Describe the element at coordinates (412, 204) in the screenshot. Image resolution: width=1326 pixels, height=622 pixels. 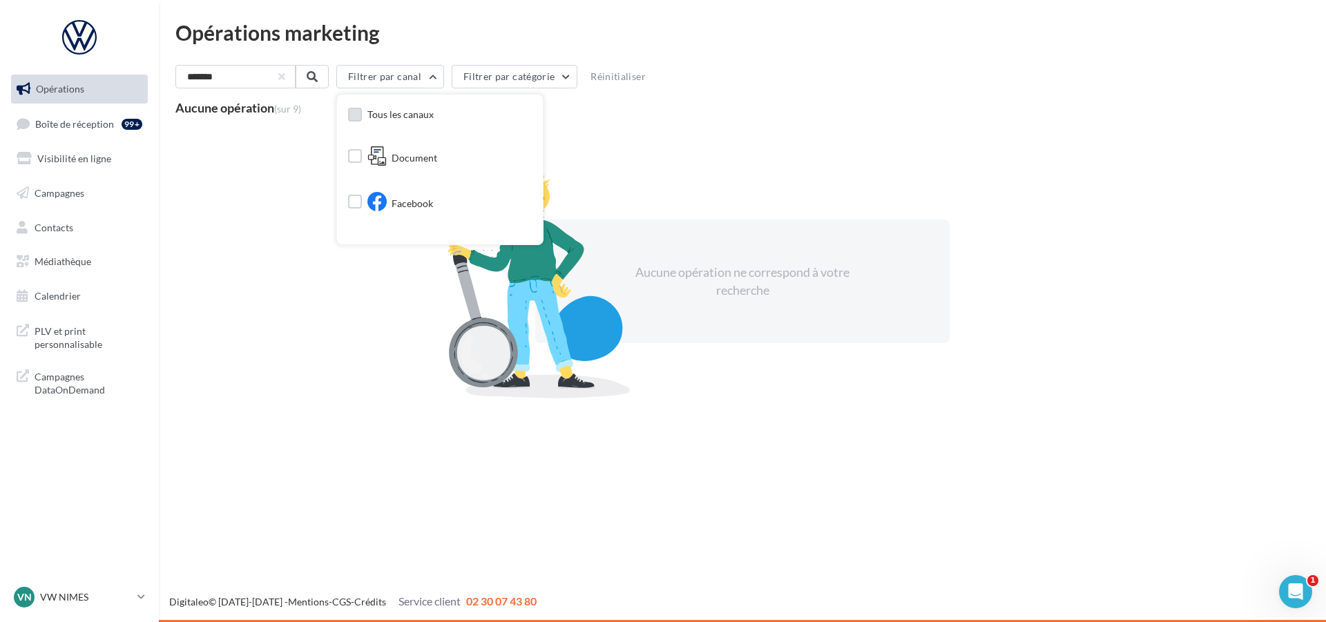
I see `span: Facebook` at that location.